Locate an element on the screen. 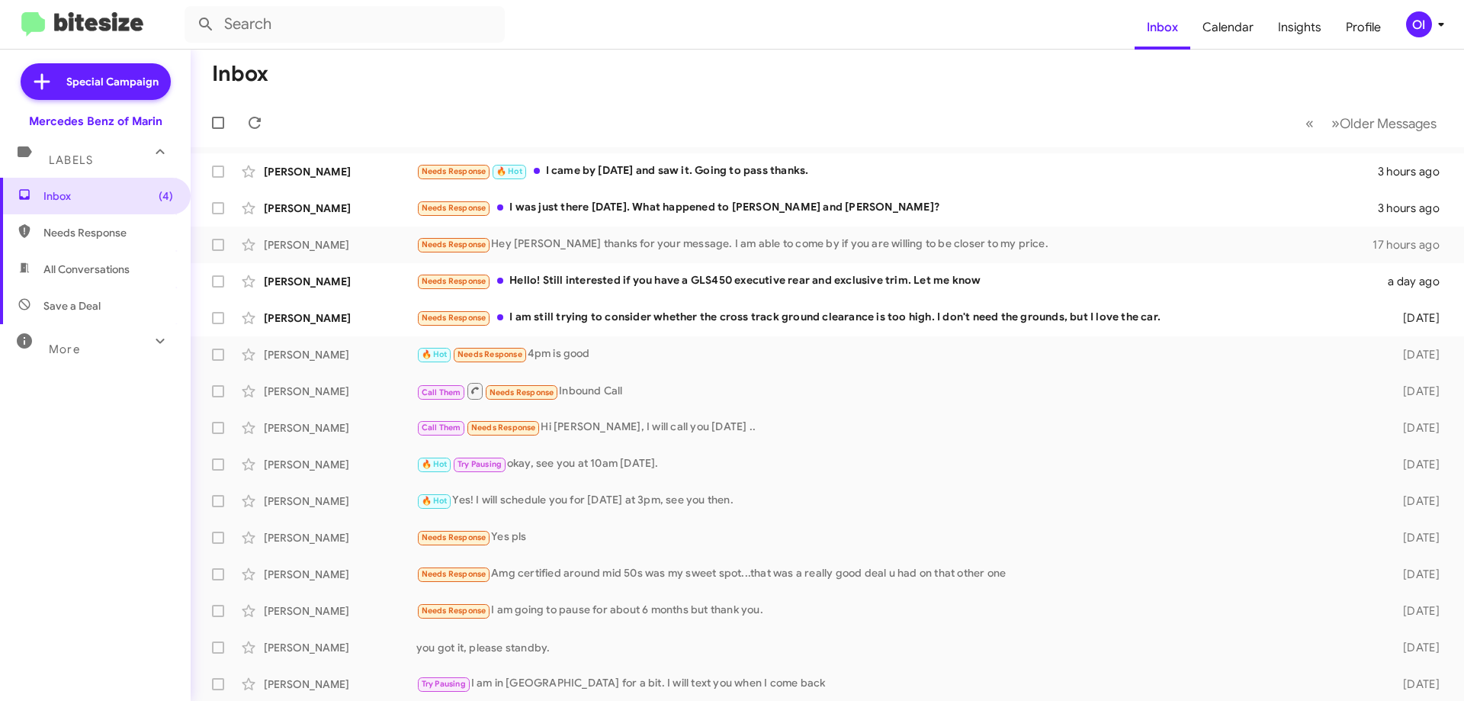  h1: Inbox is located at coordinates (240, 74).